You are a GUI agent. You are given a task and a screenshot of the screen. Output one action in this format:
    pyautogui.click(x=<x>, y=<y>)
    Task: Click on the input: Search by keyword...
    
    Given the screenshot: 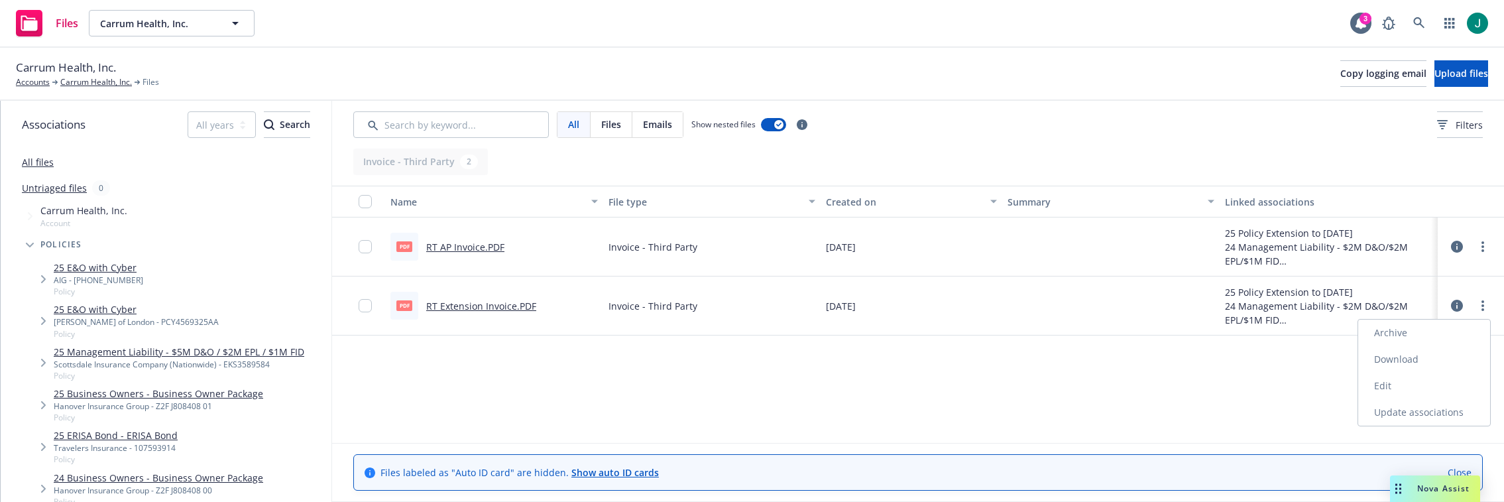 What is the action you would take?
    pyautogui.click(x=451, y=125)
    